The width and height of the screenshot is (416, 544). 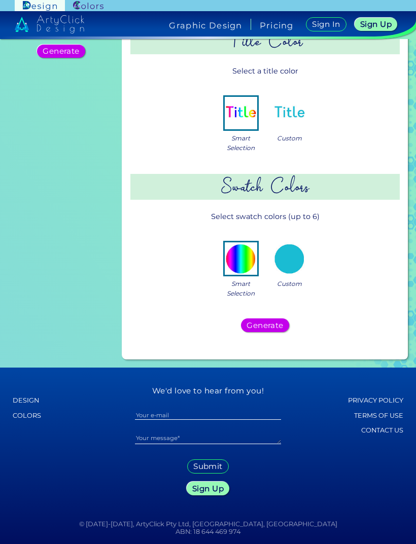 What do you see at coordinates (241, 113) in the screenshot?
I see `img: col_title_auto.jpg` at bounding box center [241, 113].